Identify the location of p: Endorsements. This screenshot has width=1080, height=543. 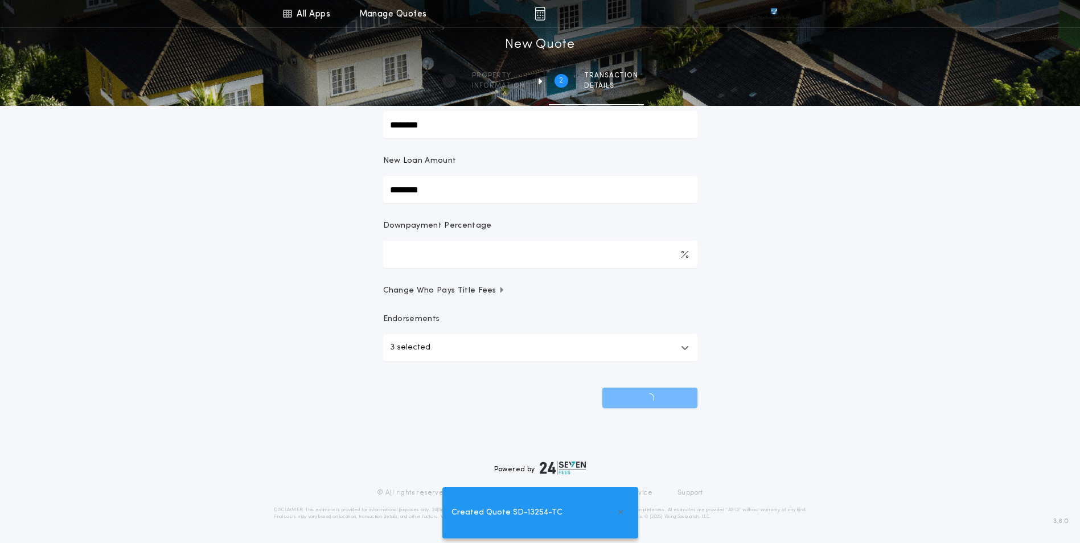
(540, 319).